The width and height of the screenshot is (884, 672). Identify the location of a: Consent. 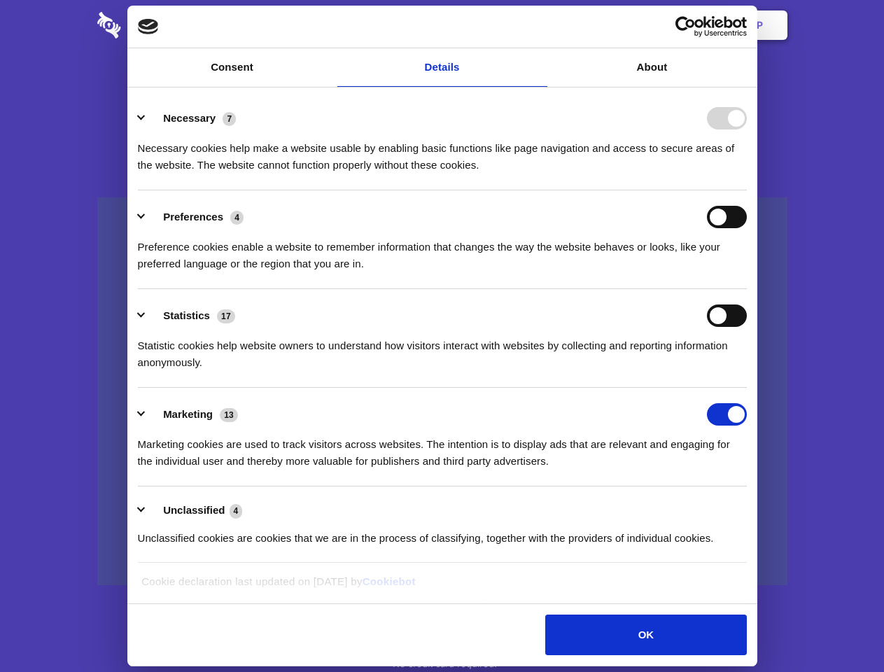
(232, 67).